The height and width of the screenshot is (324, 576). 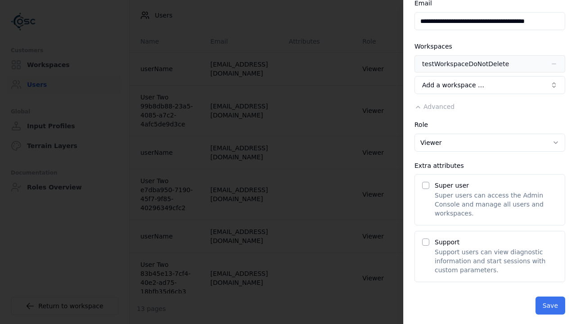 I want to click on p: Support users can view diagnostic information and start sessions with custom parameters., so click(x=496, y=261).